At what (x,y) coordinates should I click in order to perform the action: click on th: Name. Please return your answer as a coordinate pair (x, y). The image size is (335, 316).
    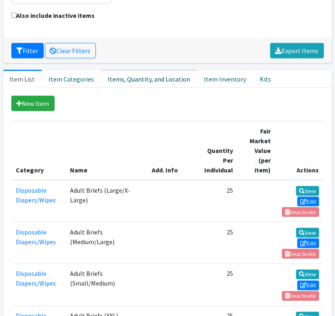
    Looking at the image, I should click on (106, 150).